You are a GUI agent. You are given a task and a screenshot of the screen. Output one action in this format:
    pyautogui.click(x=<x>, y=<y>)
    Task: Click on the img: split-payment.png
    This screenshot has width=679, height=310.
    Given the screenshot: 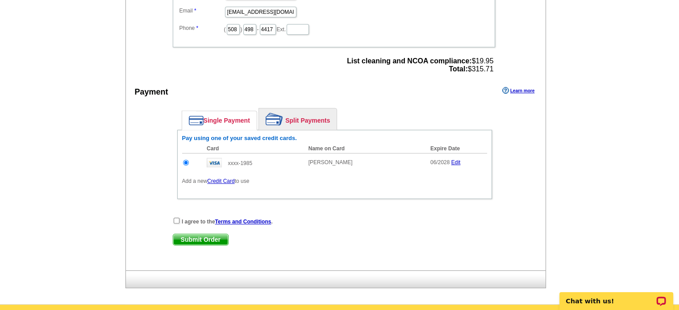 What is the action you would take?
    pyautogui.click(x=274, y=119)
    